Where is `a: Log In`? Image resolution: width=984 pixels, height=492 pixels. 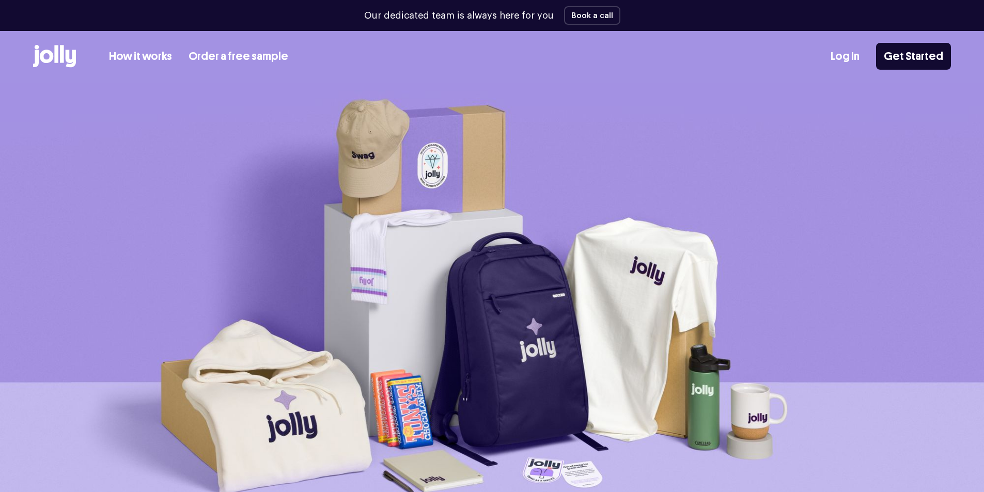
a: Log In is located at coordinates (845, 56).